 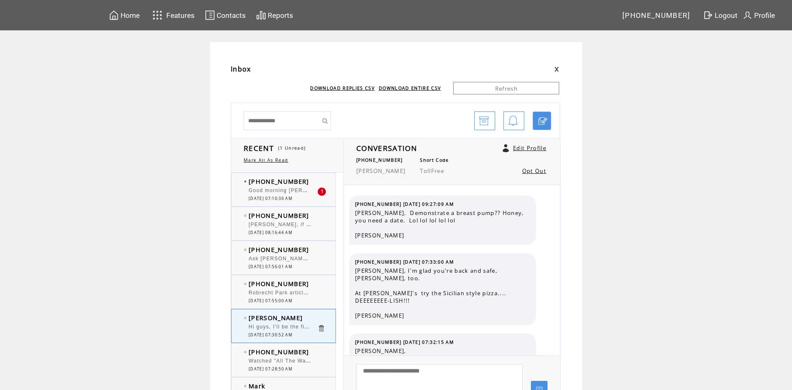 What do you see at coordinates (534, 171) in the screenshot?
I see `a: Opt Out` at bounding box center [534, 171].